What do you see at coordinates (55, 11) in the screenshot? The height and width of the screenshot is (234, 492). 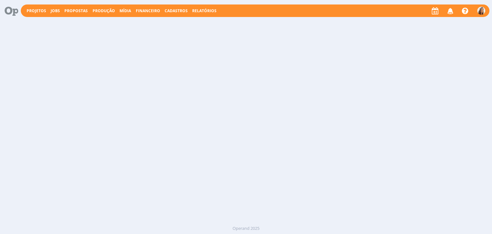 I see `a: Jobs` at bounding box center [55, 11].